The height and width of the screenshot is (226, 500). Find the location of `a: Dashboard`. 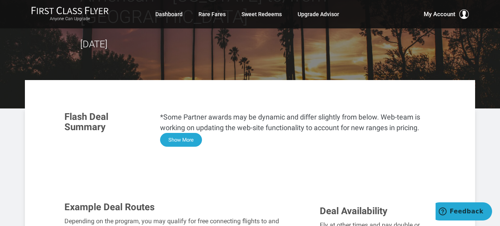

a: Dashboard is located at coordinates (169, 14).